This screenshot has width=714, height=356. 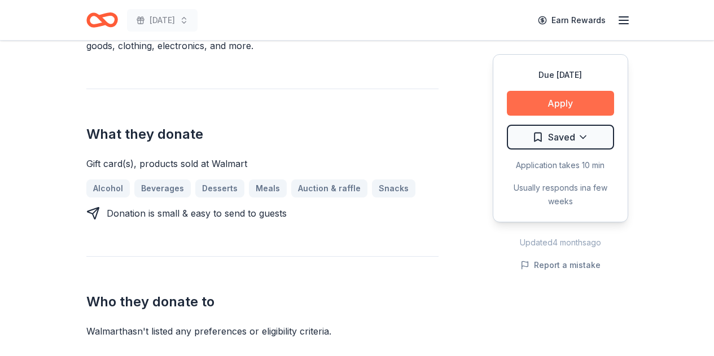 I want to click on a: Snacks, so click(x=393, y=188).